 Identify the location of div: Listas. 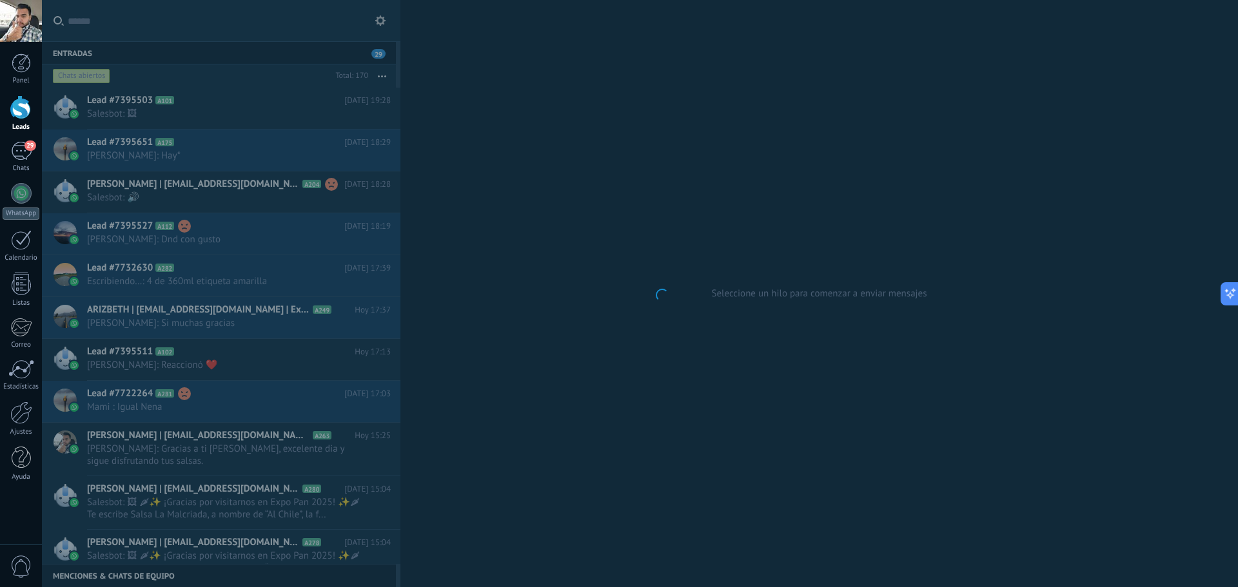
(21, 303).